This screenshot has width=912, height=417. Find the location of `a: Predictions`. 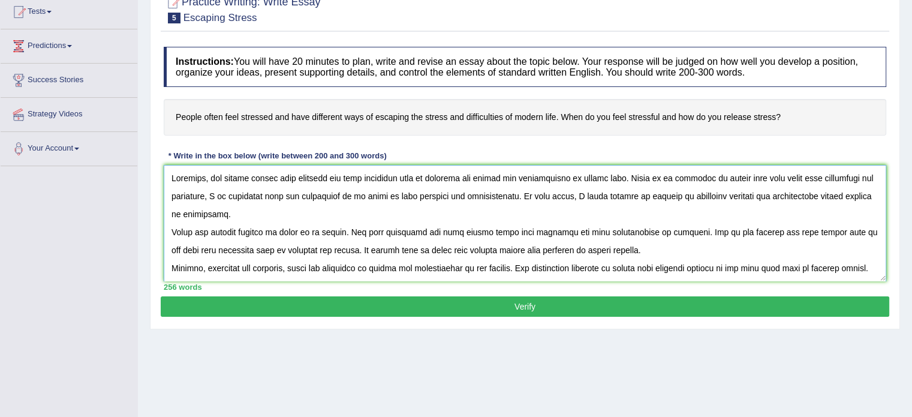

a: Predictions is located at coordinates (69, 44).